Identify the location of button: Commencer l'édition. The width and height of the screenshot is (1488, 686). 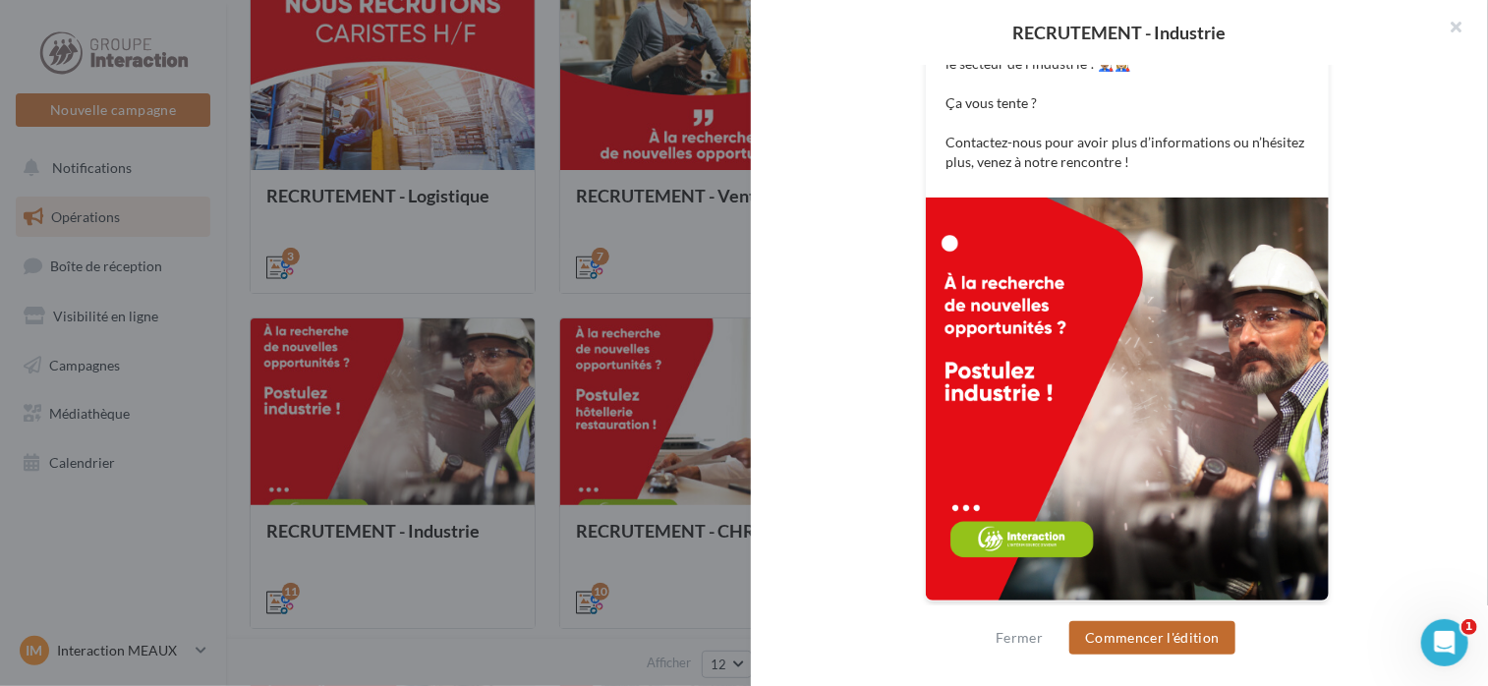
(1152, 638).